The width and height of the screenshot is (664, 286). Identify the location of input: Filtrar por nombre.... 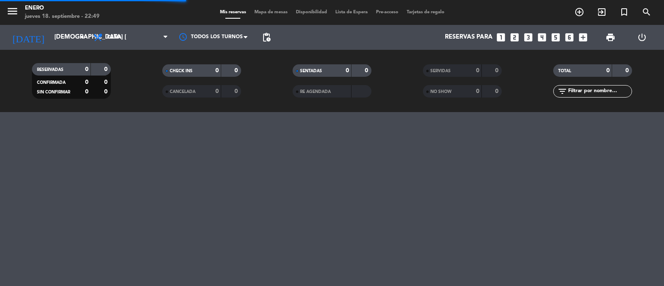
(599, 91).